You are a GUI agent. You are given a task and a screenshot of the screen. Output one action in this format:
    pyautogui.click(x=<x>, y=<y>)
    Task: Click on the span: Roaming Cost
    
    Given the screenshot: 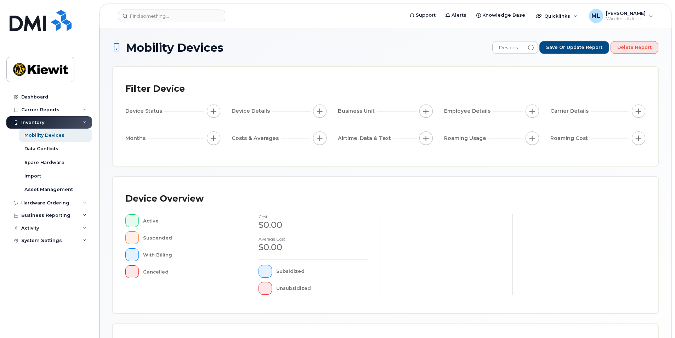 What is the action you would take?
    pyautogui.click(x=570, y=138)
    